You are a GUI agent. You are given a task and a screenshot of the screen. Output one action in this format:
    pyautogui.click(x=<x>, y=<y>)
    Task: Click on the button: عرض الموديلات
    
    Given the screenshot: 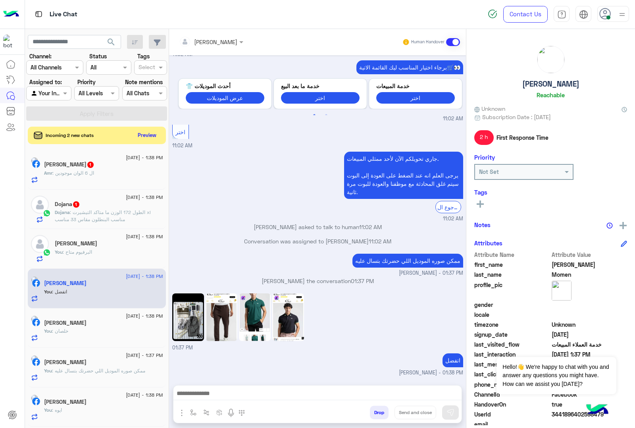 What is the action you would take?
    pyautogui.click(x=225, y=98)
    